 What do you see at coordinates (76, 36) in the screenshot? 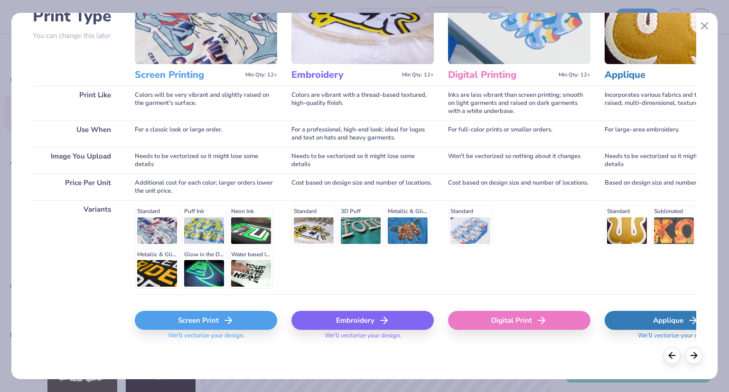
I see `p: You can change this later.` at bounding box center [76, 36].